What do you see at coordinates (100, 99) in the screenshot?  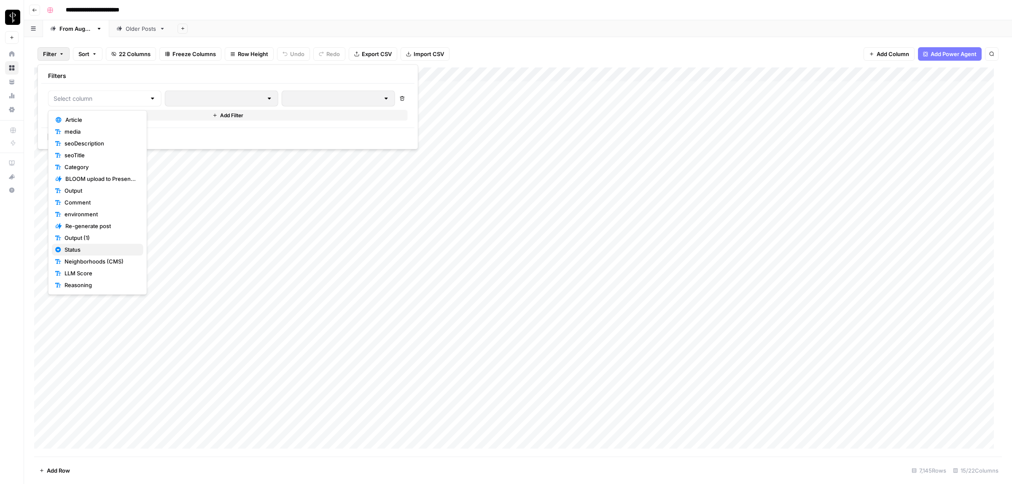 I see `input: Select column` at bounding box center [100, 99].